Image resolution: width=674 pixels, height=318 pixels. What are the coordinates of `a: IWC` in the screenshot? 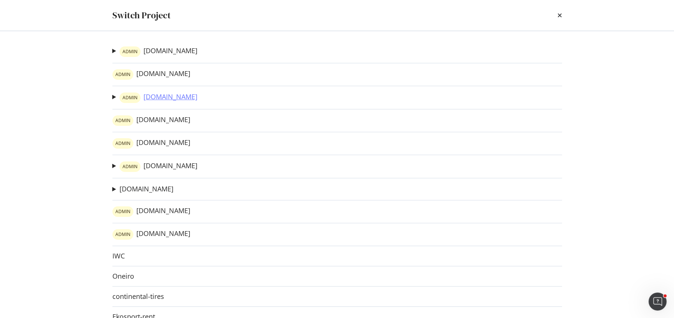 It's located at (118, 256).